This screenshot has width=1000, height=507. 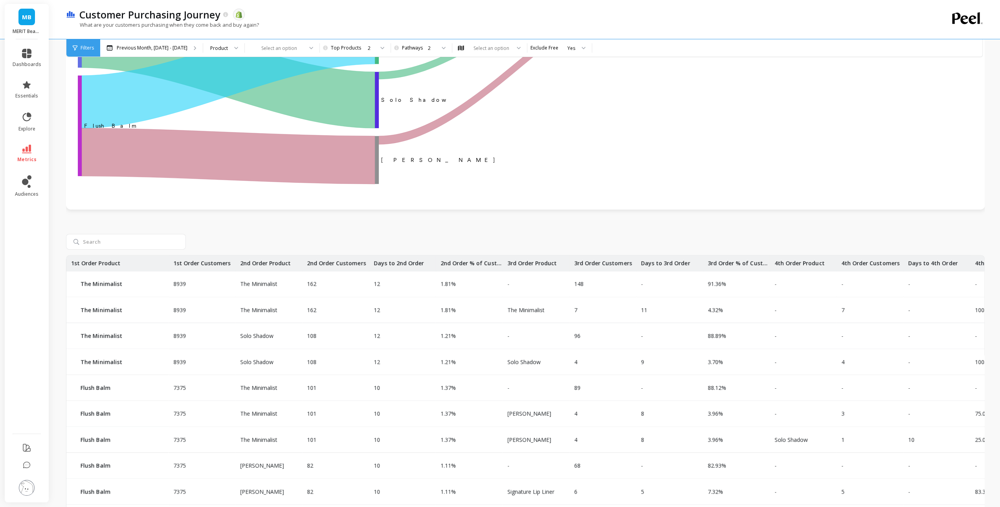 What do you see at coordinates (982, 414) in the screenshot?
I see `p: 75.00%` at bounding box center [982, 414].